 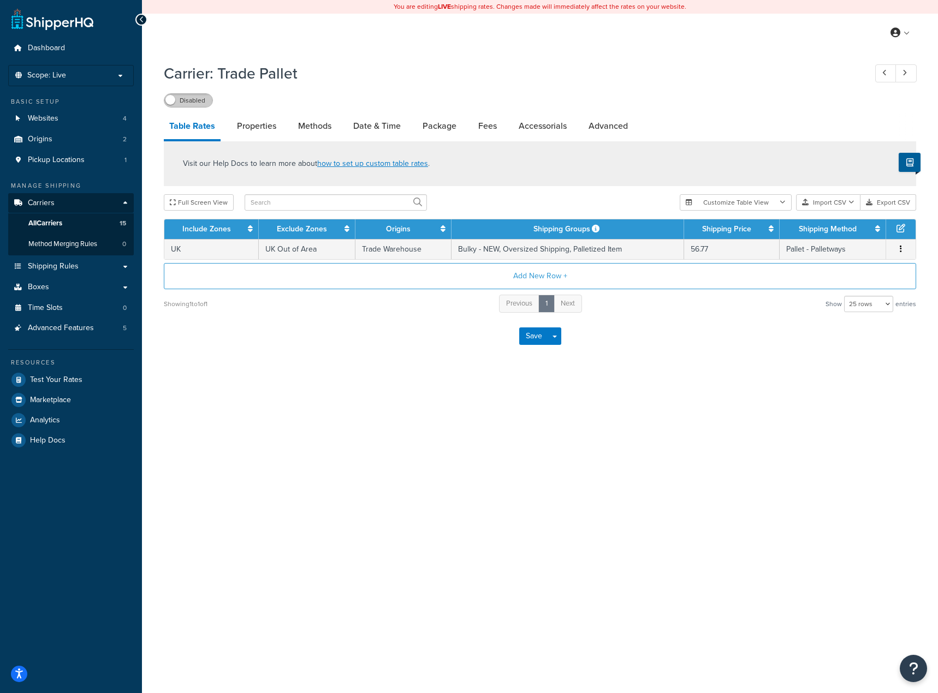 I want to click on li: Carriers, so click(x=71, y=224).